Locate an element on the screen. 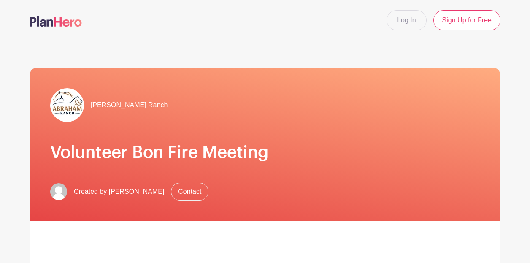  a: Log In is located at coordinates (406, 20).